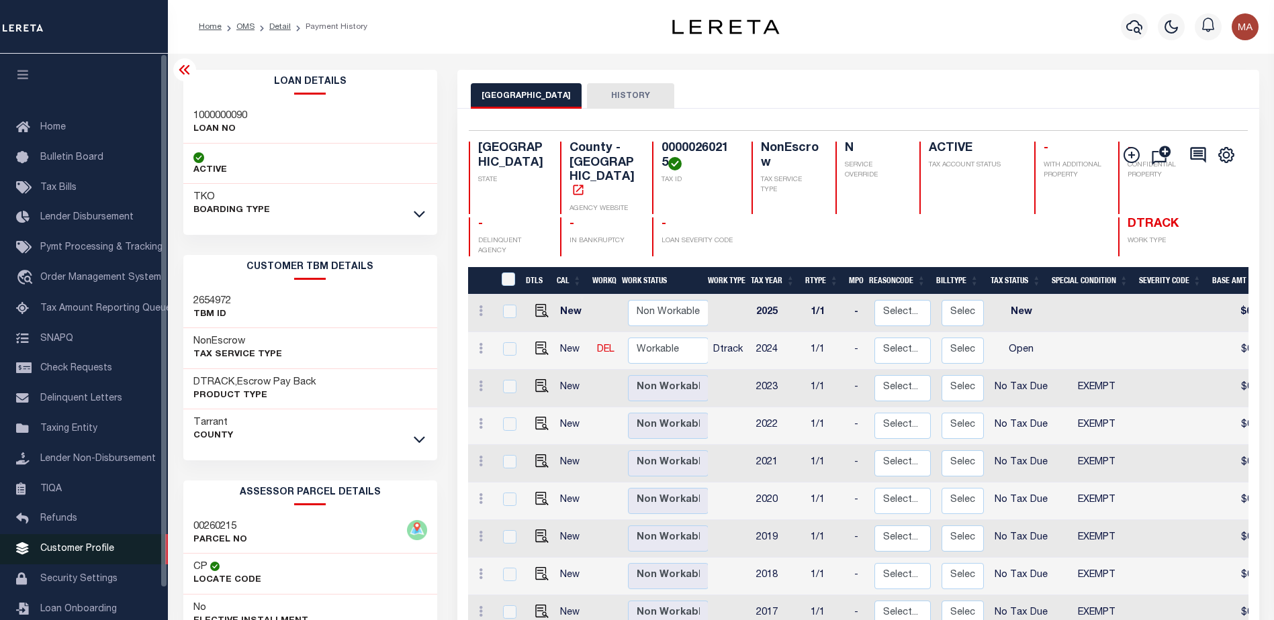  I want to click on p: TAX ID, so click(698, 180).